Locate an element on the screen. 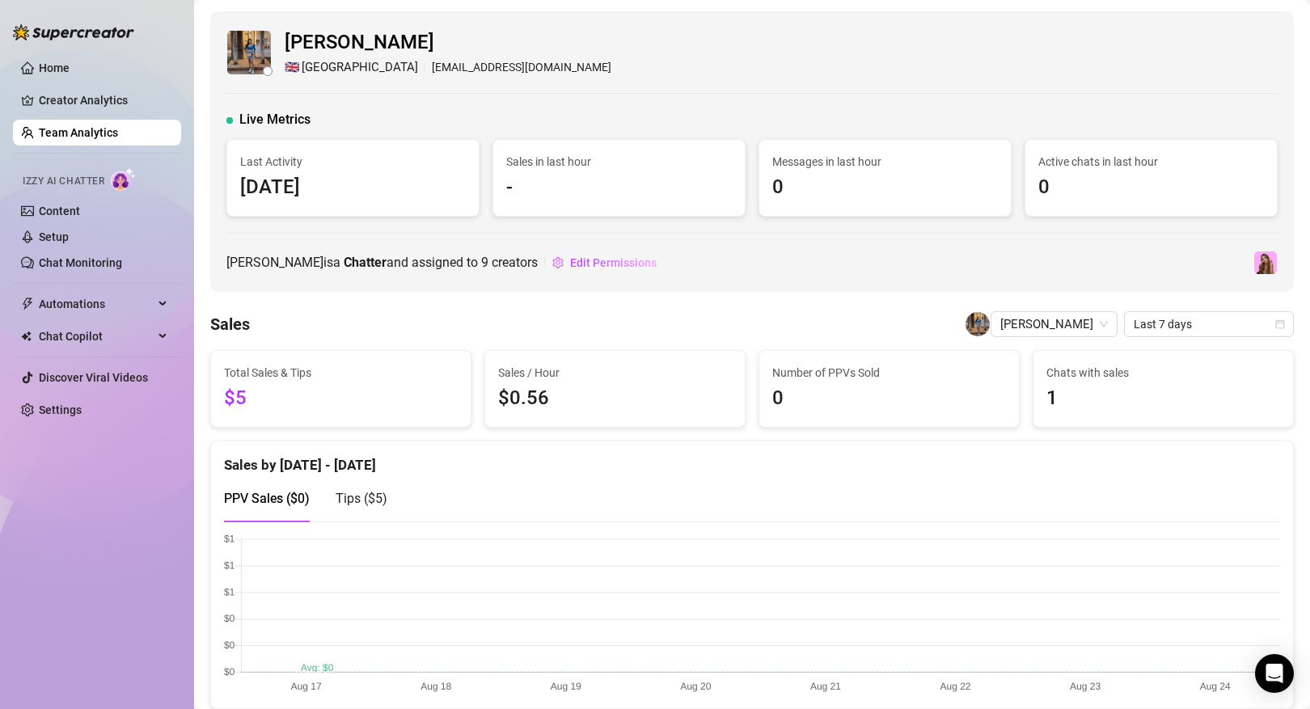 The image size is (1310, 709). img: Chat Copilot is located at coordinates (26, 336).